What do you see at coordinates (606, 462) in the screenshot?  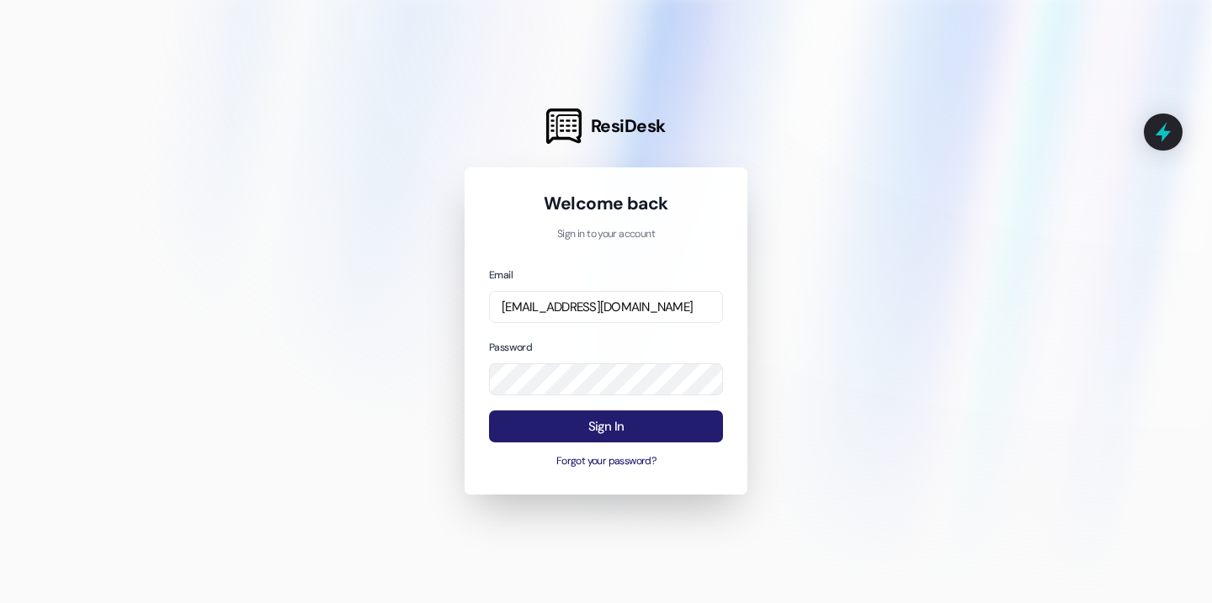 I see `button: Forgot your password?` at bounding box center [606, 462].